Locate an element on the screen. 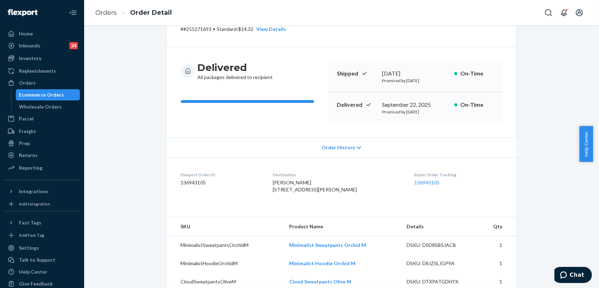  span: Standard is located at coordinates (227, 29).